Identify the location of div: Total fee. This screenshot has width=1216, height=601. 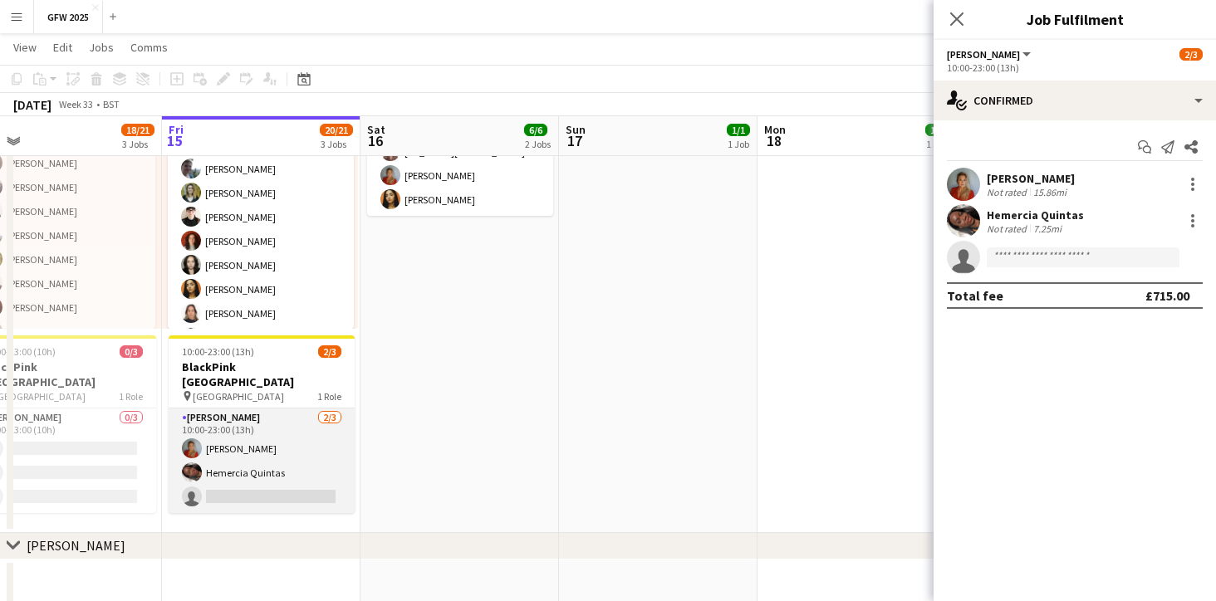
(975, 296).